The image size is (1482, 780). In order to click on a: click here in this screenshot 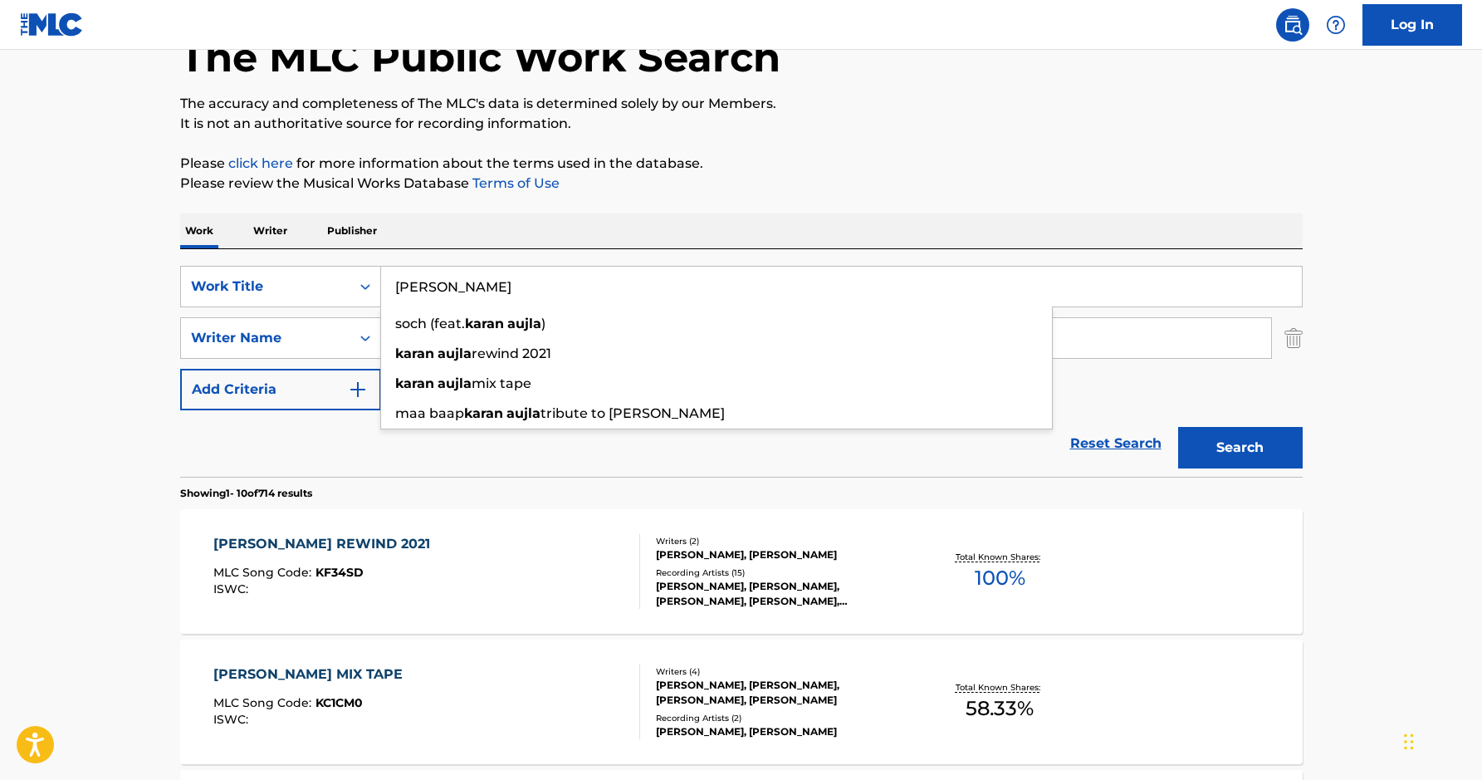, I will do `click(261, 163)`.